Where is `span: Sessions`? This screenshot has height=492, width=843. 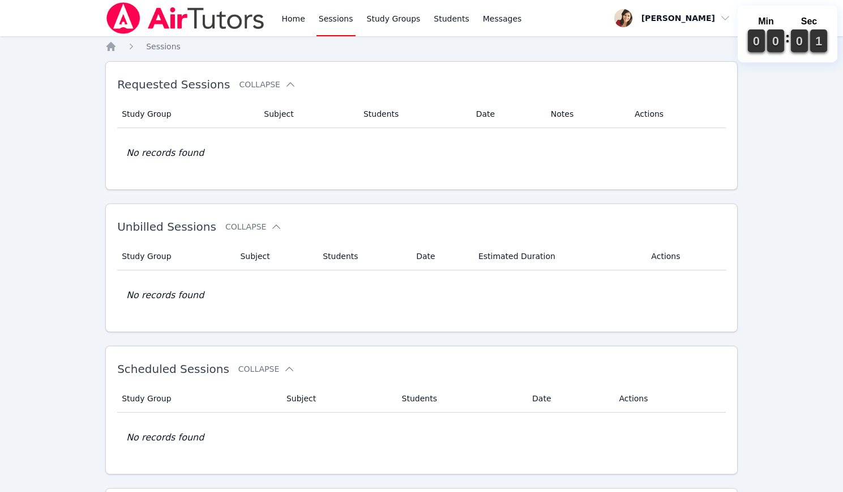
span: Sessions is located at coordinates (163, 46).